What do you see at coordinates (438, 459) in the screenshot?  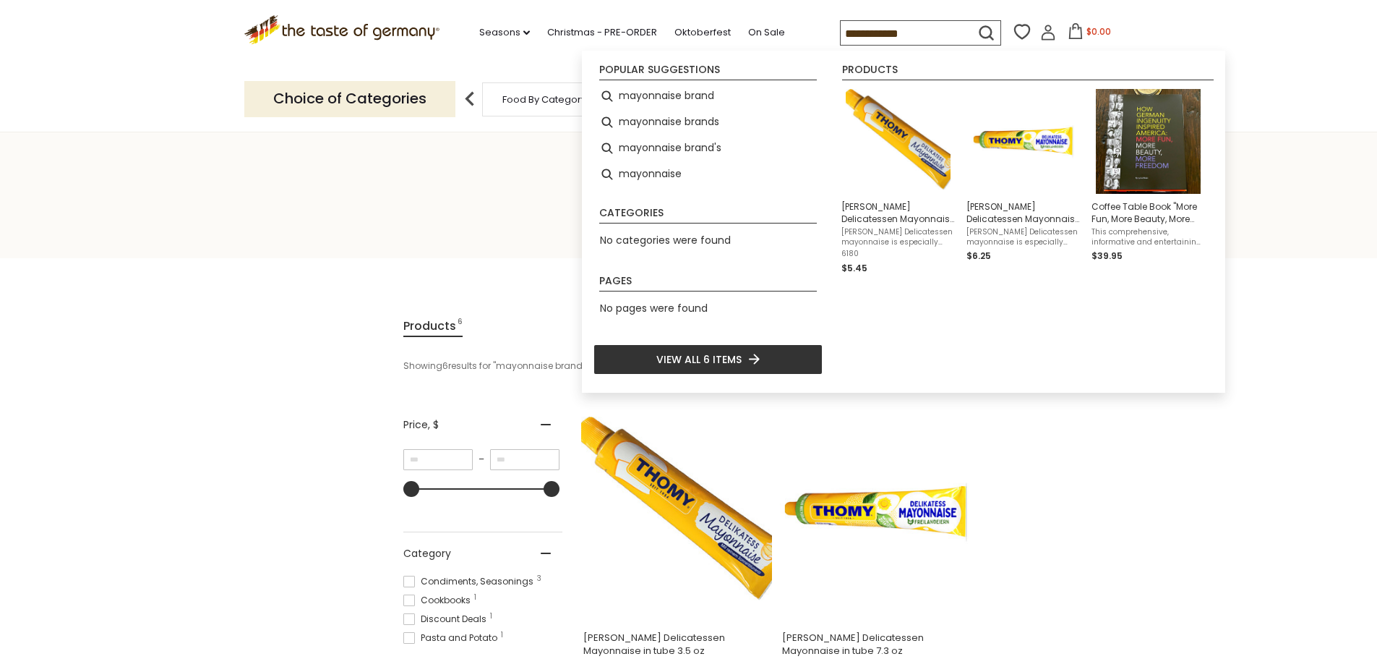 I see `input: Minimum value` at bounding box center [438, 459].